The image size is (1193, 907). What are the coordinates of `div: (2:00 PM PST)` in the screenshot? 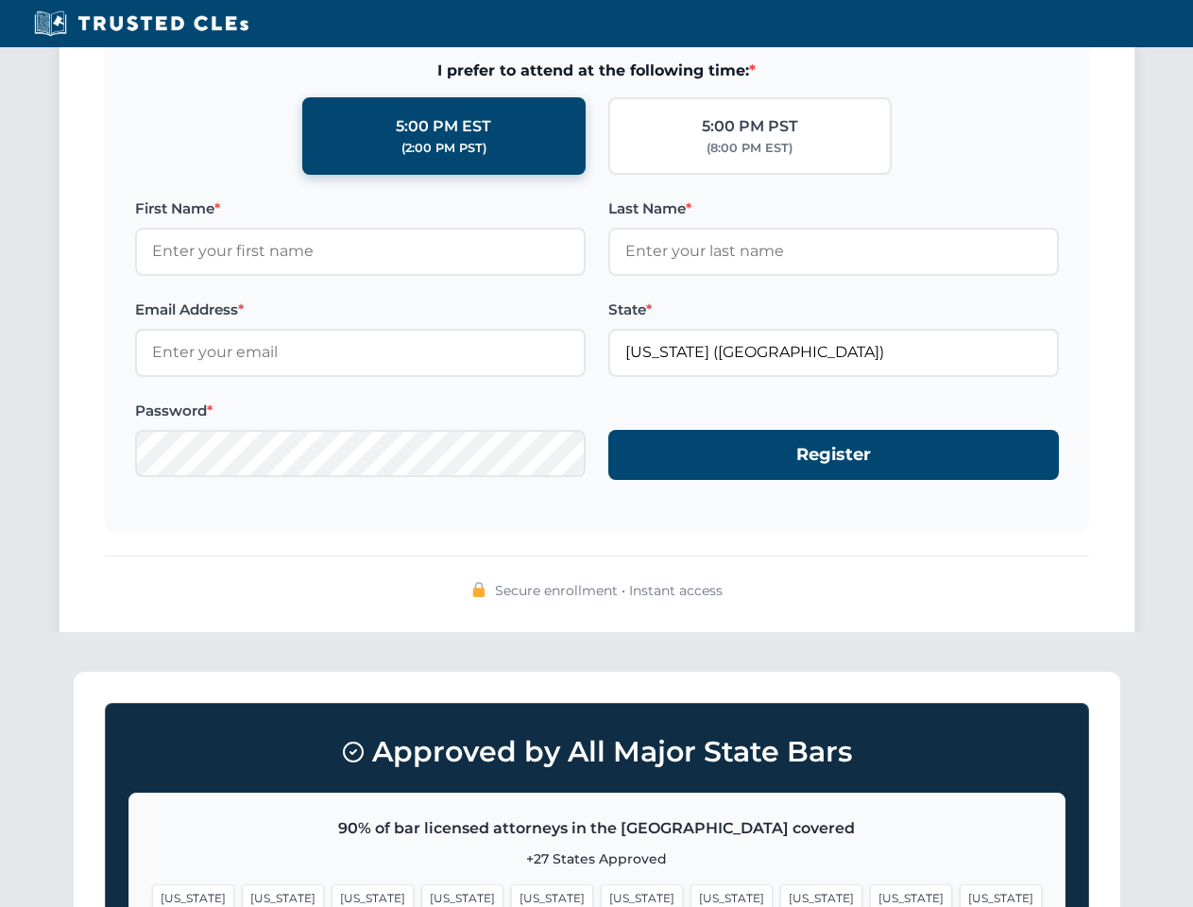 It's located at (444, 148).